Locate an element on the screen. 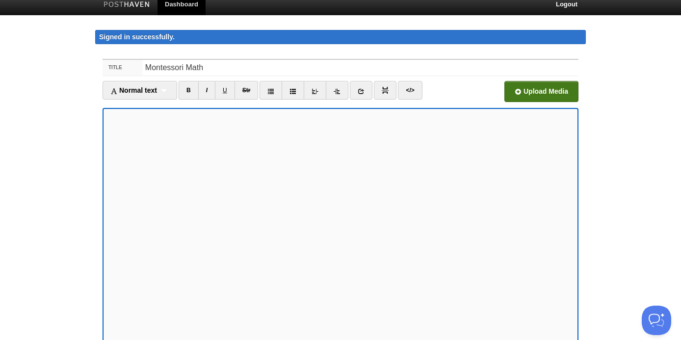  a: U is located at coordinates (225, 90).